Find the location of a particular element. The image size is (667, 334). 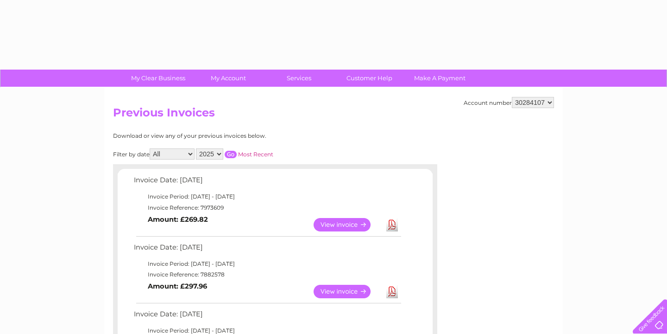

a: My Account is located at coordinates (228, 78).